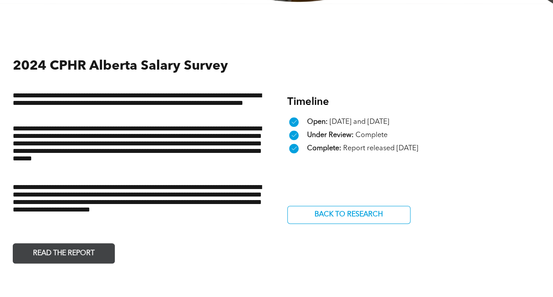  What do you see at coordinates (371, 135) in the screenshot?
I see `span: Complete` at bounding box center [371, 135].